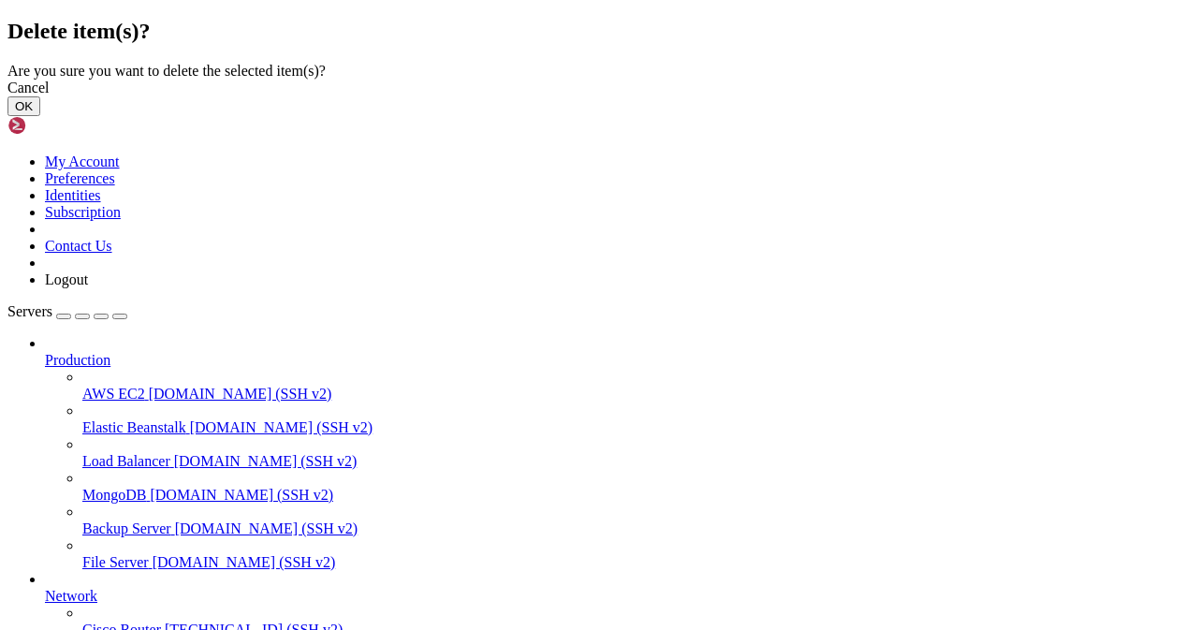 This screenshot has width=1198, height=630. I want to click on a: Servers, so click(67, 311).